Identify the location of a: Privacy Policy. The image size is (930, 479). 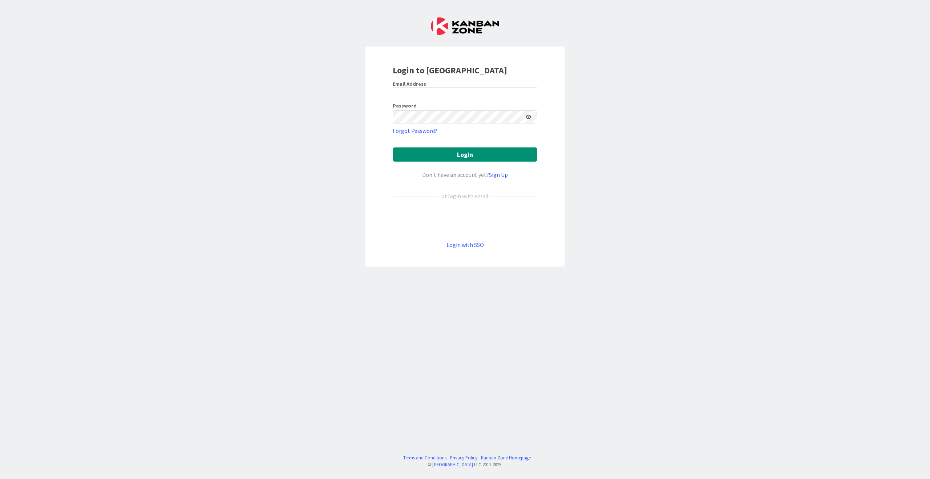
(464, 458).